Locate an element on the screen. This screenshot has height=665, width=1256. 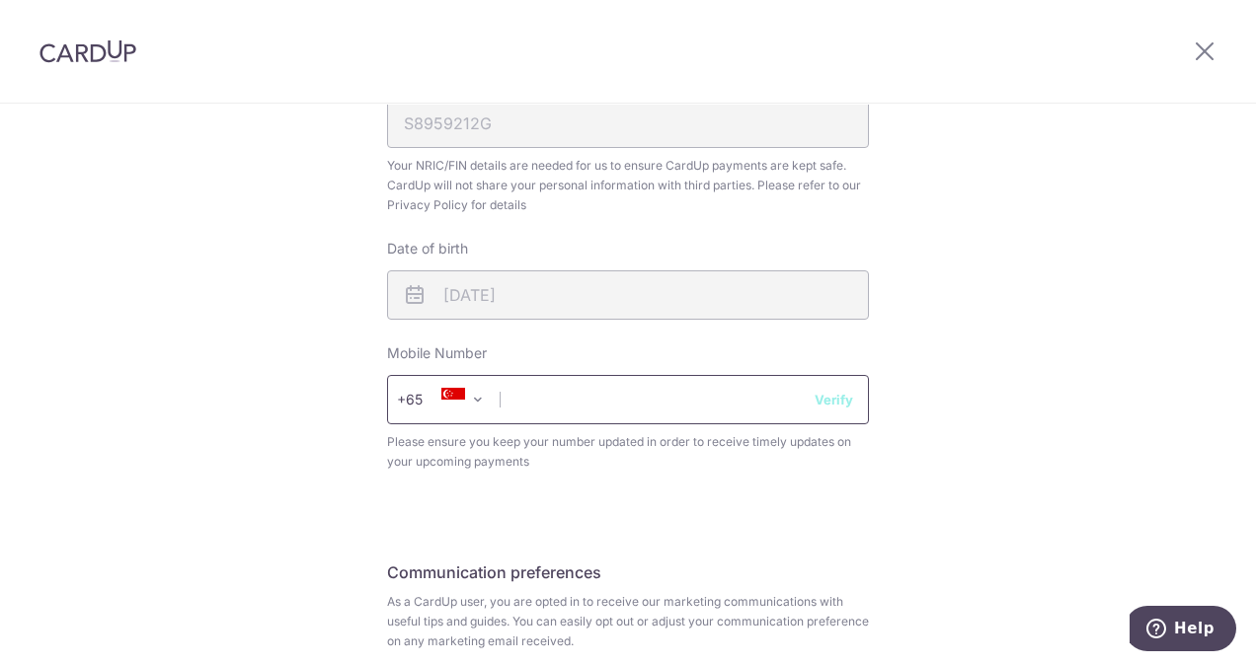
span: Help is located at coordinates (64, 23).